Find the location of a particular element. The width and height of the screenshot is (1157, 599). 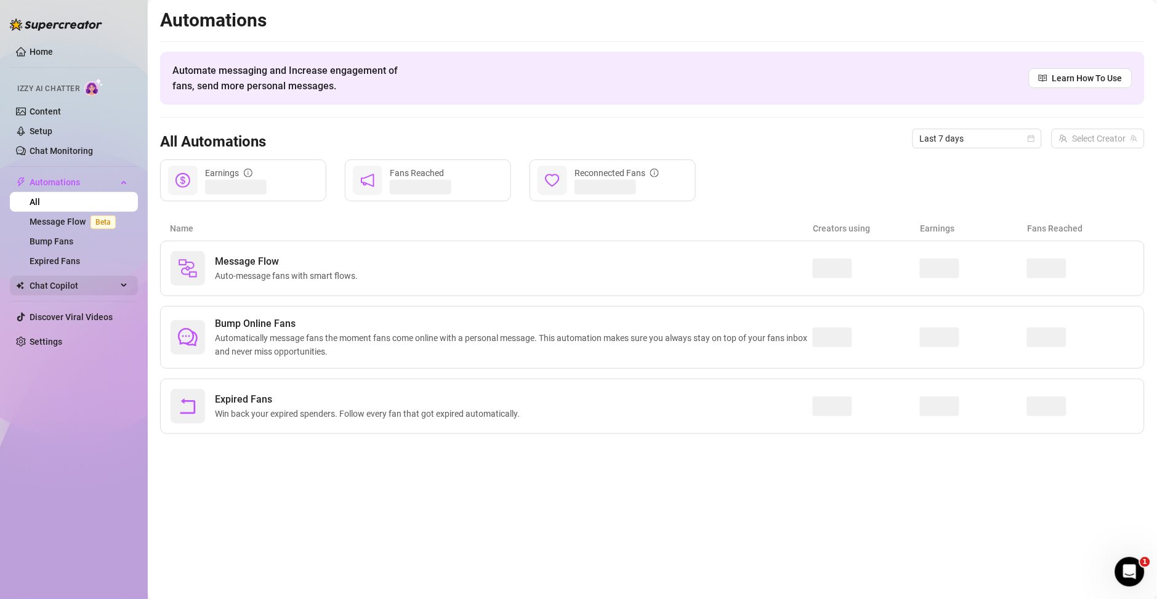

a: Learn How To Use is located at coordinates (1081, 78).